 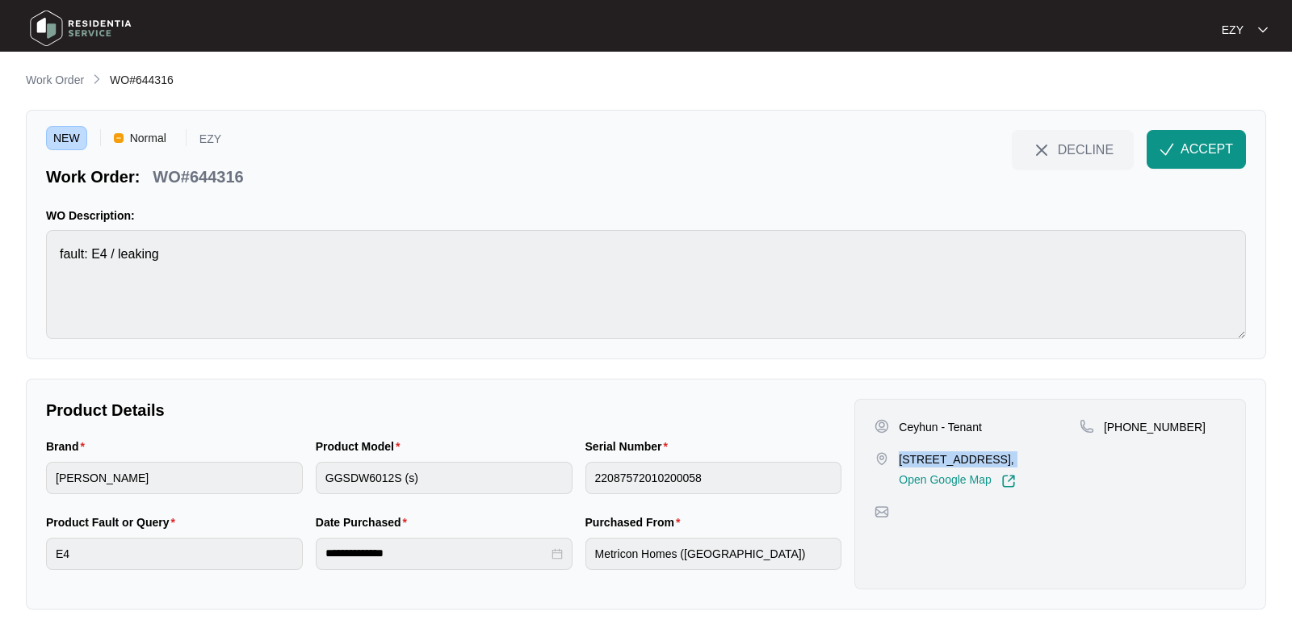 What do you see at coordinates (1207, 149) in the screenshot?
I see `span: ACCEPT` at bounding box center [1207, 149].